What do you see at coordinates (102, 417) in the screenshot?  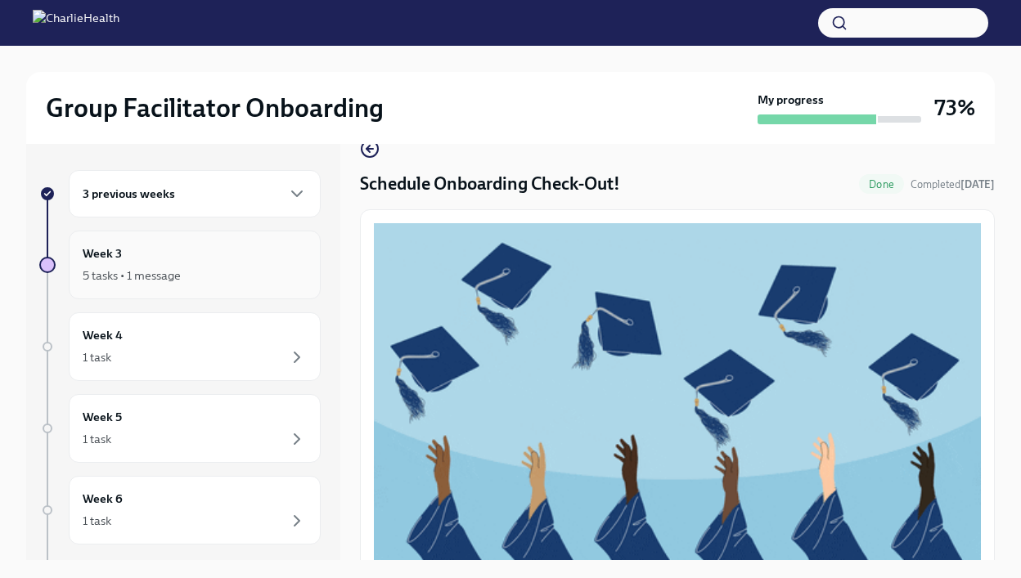 I see `h6: Week 5` at bounding box center [102, 417].